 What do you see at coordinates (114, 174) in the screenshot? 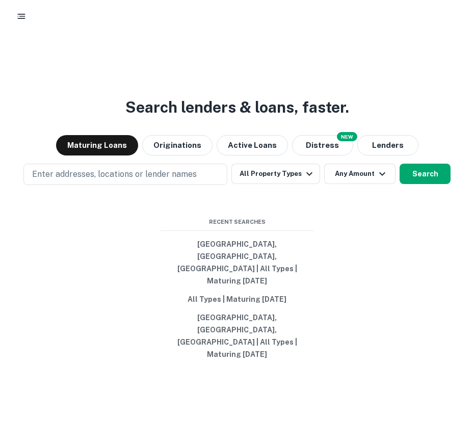
I see `p: Enter addresses, locations or lender names` at bounding box center [114, 174].